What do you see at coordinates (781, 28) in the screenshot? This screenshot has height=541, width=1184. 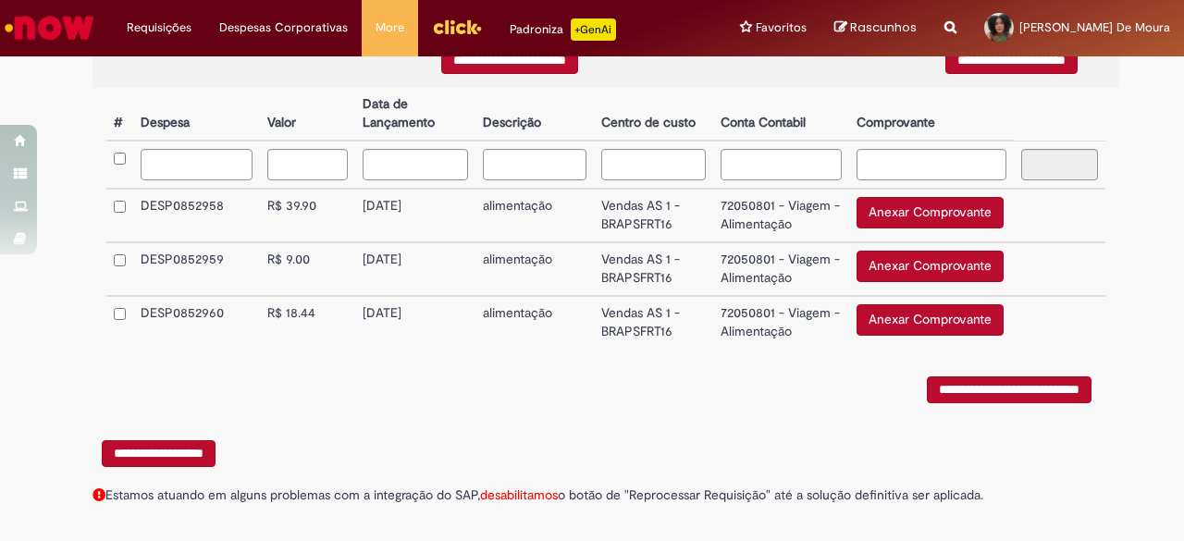 I see `span: Favoritos` at bounding box center [781, 28].